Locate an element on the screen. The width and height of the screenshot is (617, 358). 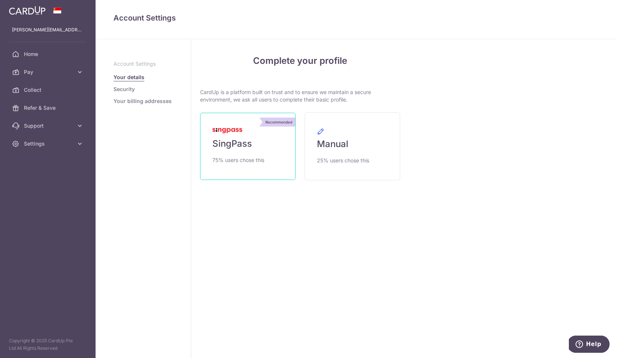
a: Manual 25% users chose this is located at coordinates (353, 146).